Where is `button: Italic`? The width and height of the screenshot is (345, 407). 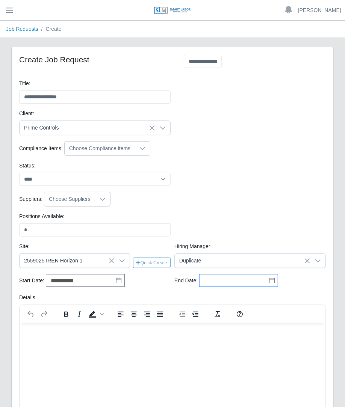
button: Italic is located at coordinates (79, 314).